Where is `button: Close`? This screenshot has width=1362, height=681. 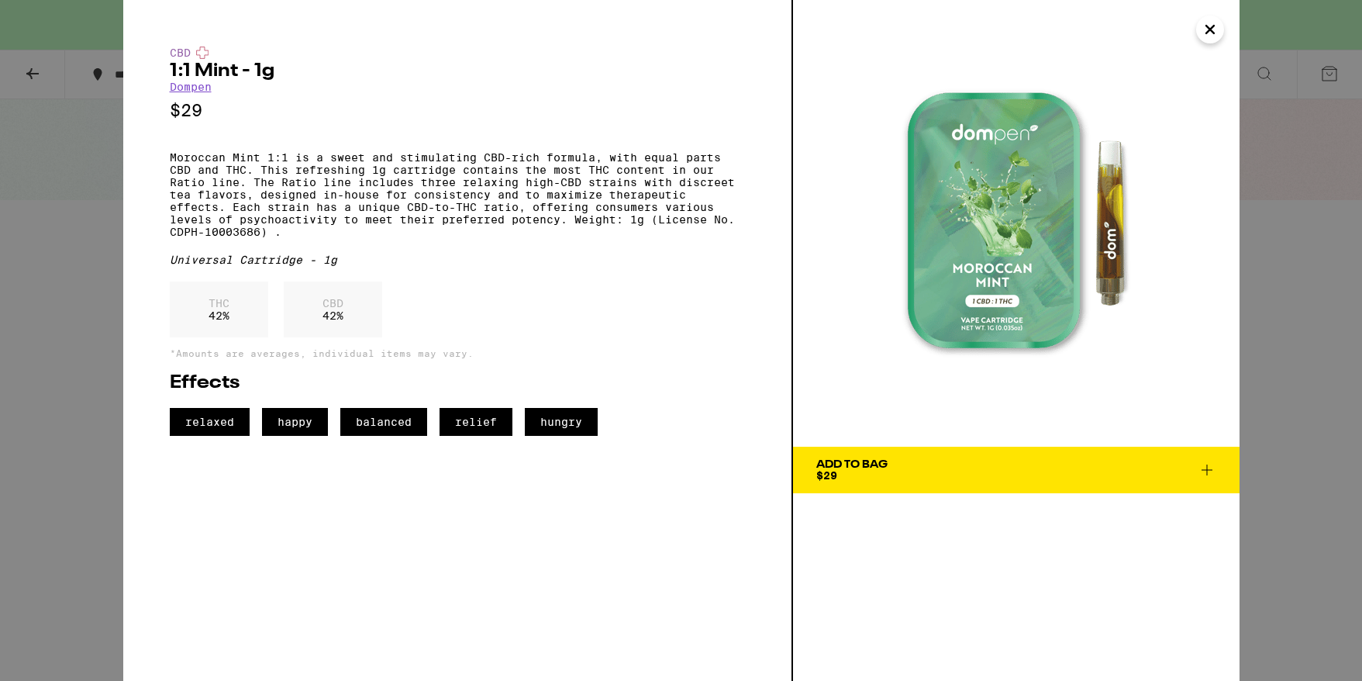 button: Close is located at coordinates (1210, 29).